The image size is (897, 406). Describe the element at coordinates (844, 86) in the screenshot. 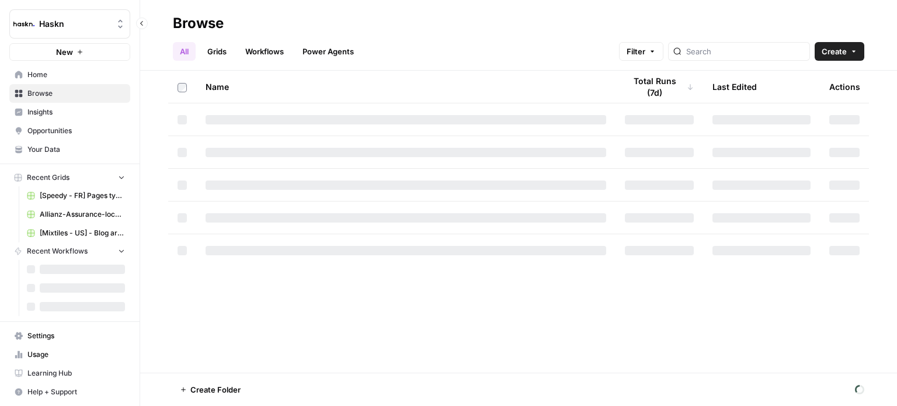

I see `div: Actions` at that location.